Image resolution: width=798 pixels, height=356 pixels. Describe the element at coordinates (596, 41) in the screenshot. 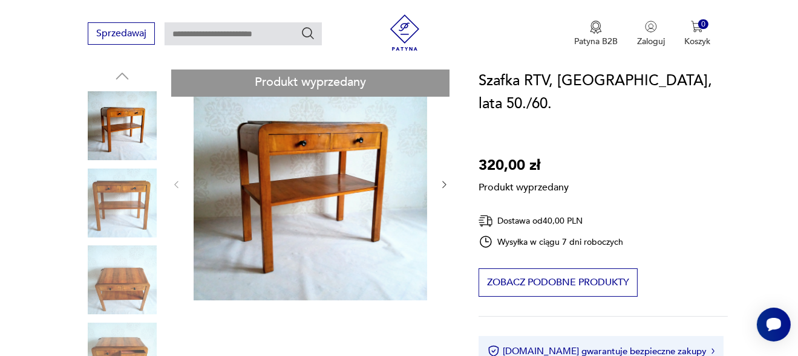

I see `p: Patyna B2B` at that location.